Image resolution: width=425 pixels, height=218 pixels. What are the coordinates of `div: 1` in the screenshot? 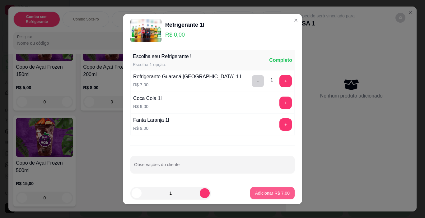 It's located at (272, 81).